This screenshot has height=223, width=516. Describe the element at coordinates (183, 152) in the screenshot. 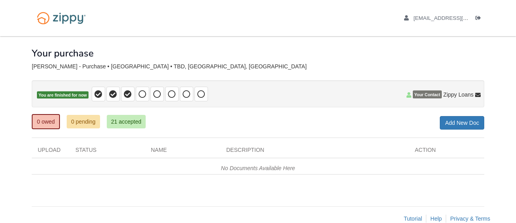

I see `div: Name` at that location.